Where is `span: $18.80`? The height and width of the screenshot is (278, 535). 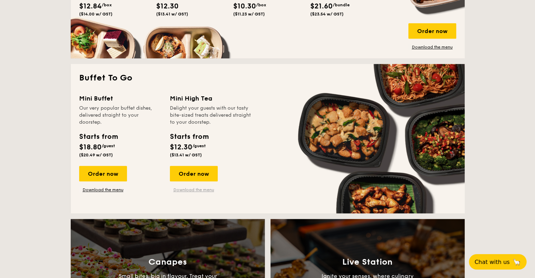 span: $18.80 is located at coordinates (90, 147).